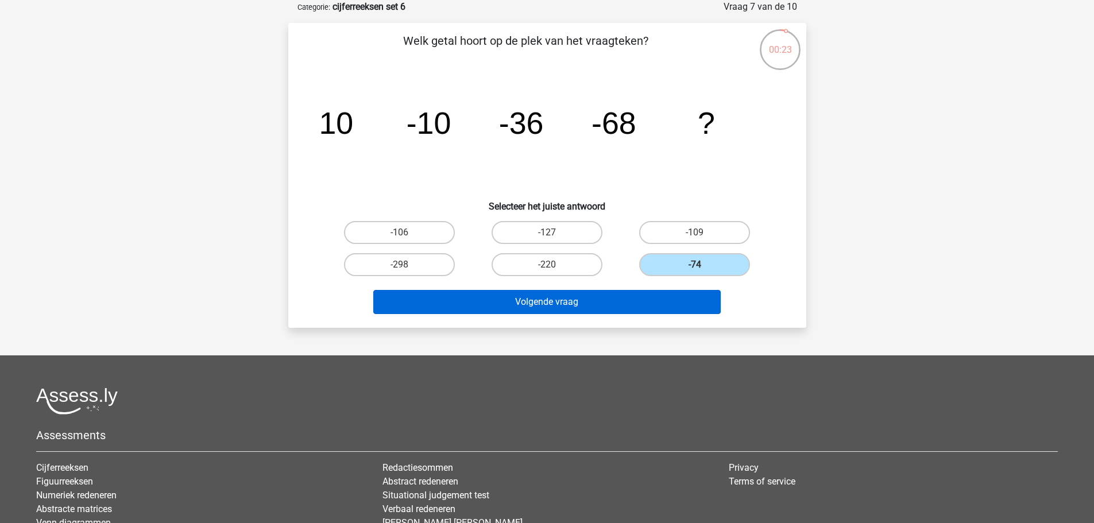  What do you see at coordinates (547, 233) in the screenshot?
I see `label: -127` at bounding box center [547, 233].